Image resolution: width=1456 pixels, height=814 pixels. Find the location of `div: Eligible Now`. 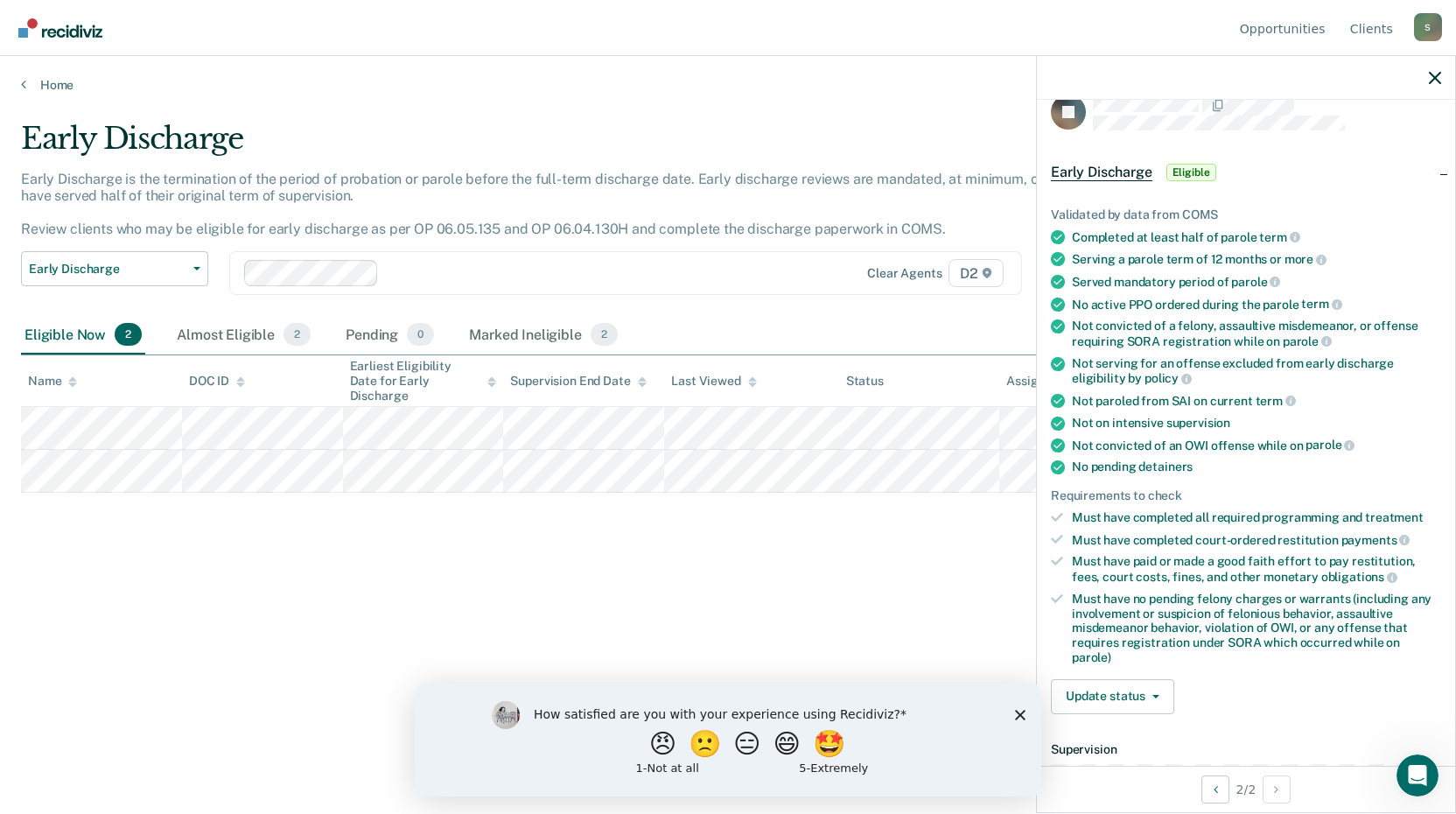

div: Eligible Now is located at coordinates (83, 335).